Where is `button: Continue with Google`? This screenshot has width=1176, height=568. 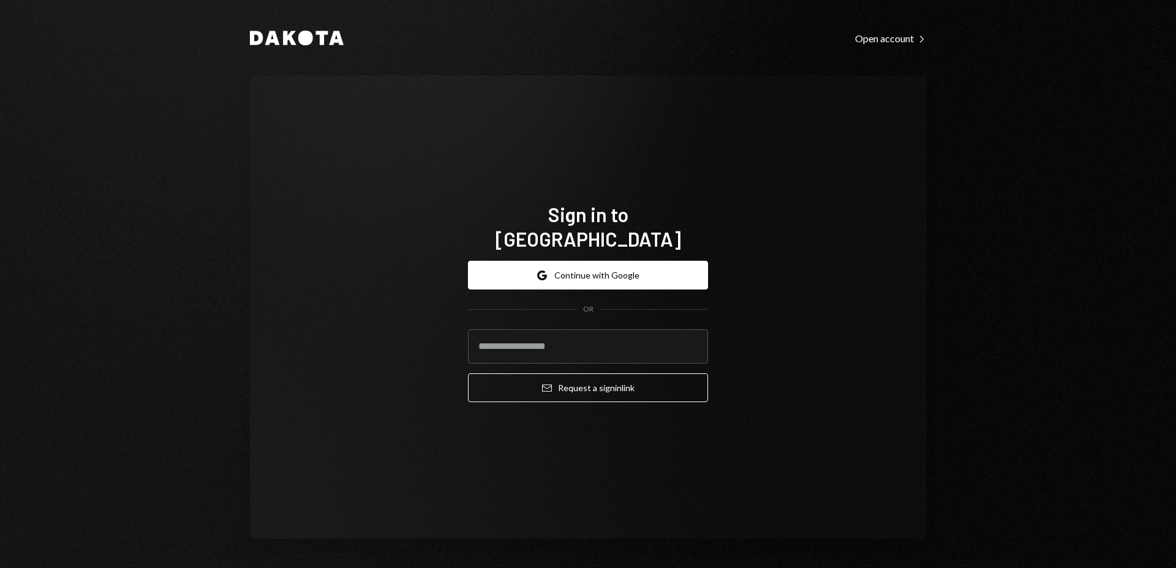
button: Continue with Google is located at coordinates (588, 275).